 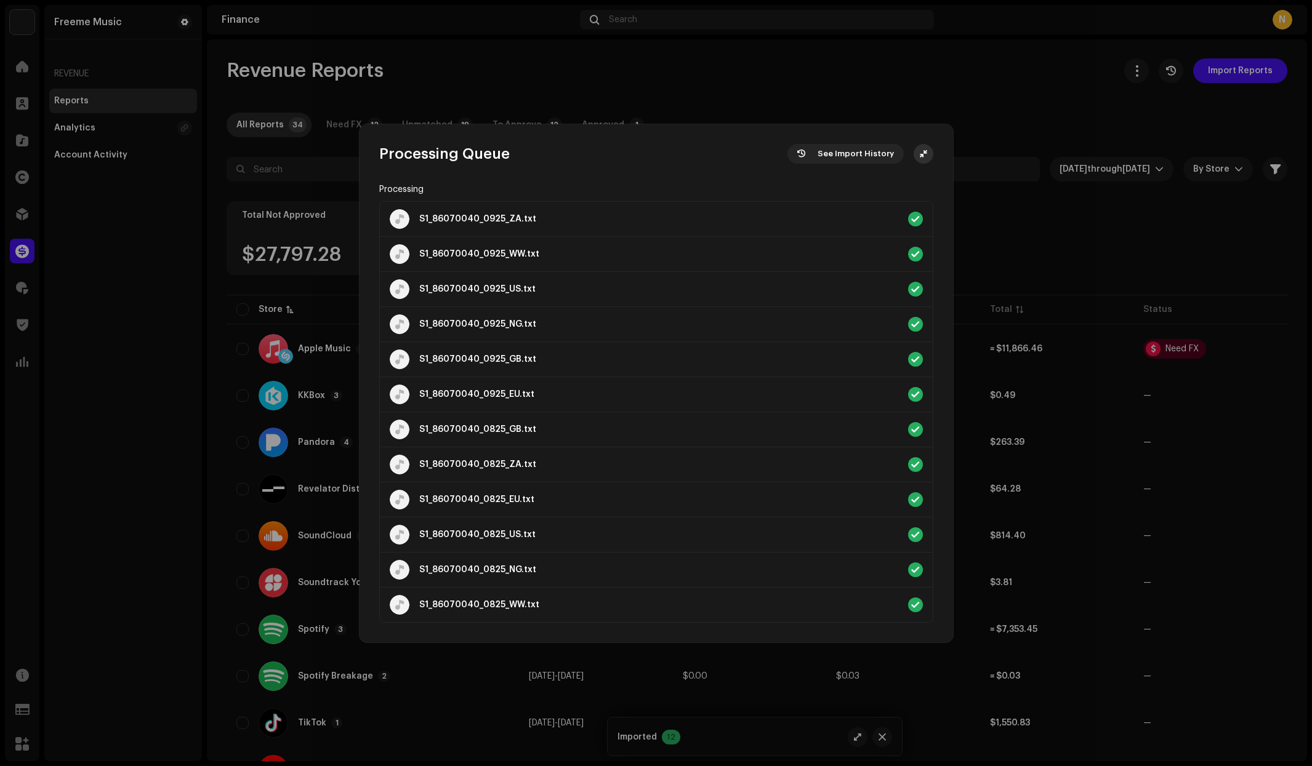 What do you see at coordinates (478, 219) in the screenshot?
I see `div: S1_86070040_0925_ZA.txt` at bounding box center [478, 219].